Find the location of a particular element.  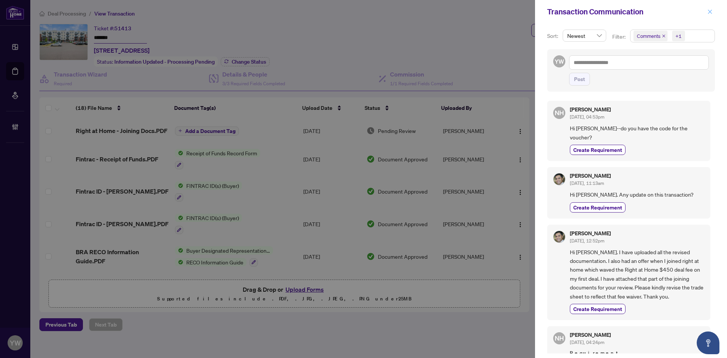

button: Post is located at coordinates (579, 79).